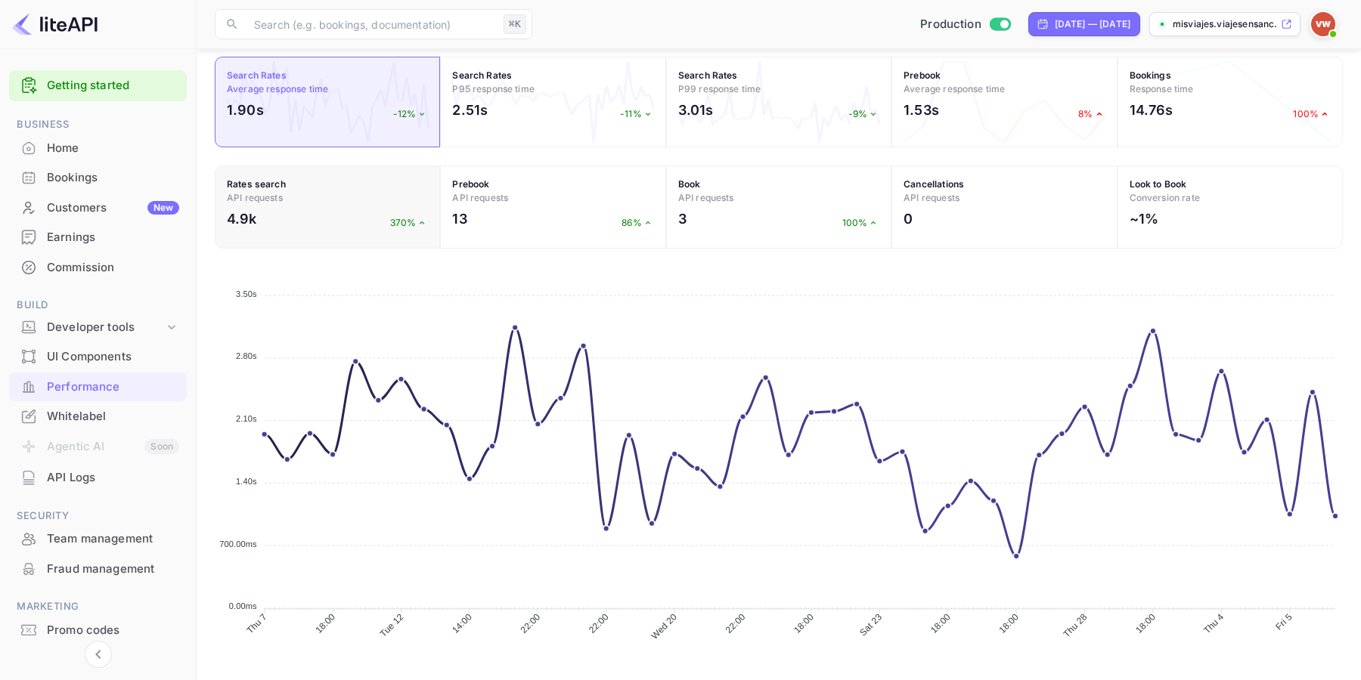  Describe the element at coordinates (1164, 197) in the screenshot. I see `span: Conversion rate` at that location.